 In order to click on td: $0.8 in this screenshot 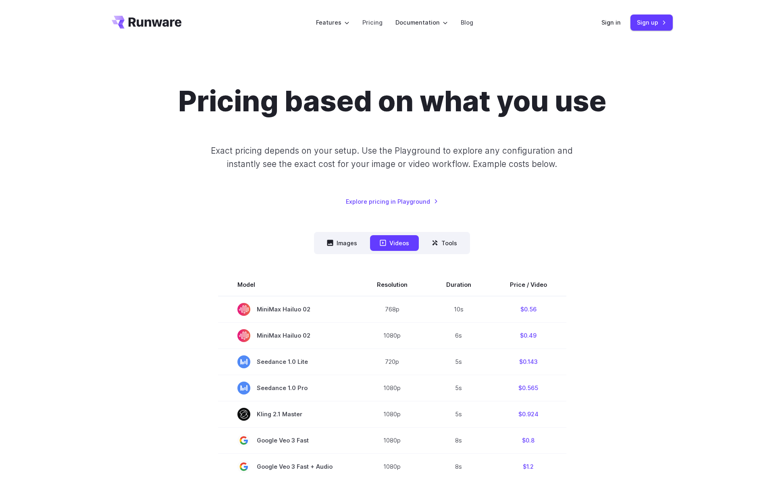, I will do `click(528, 440)`.